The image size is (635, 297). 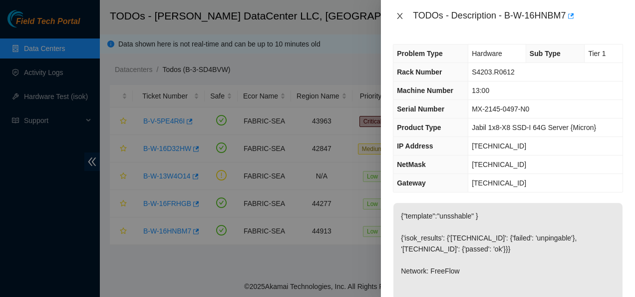 I want to click on span: Serial Number, so click(x=420, y=109).